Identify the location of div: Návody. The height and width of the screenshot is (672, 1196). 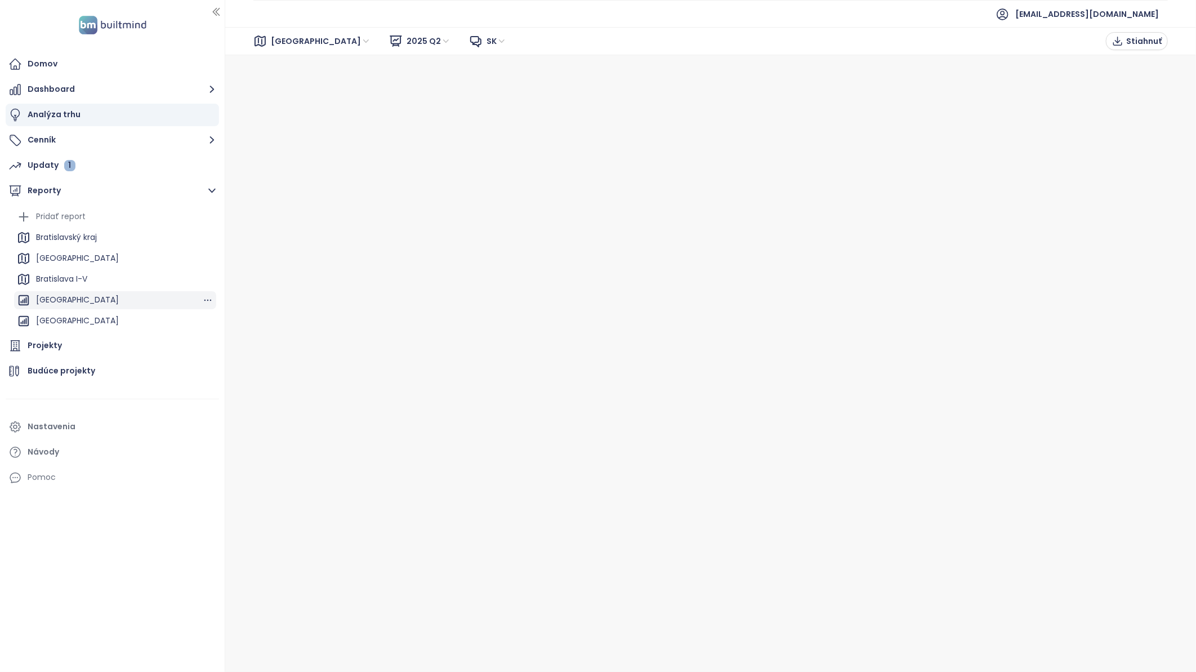
(43, 452).